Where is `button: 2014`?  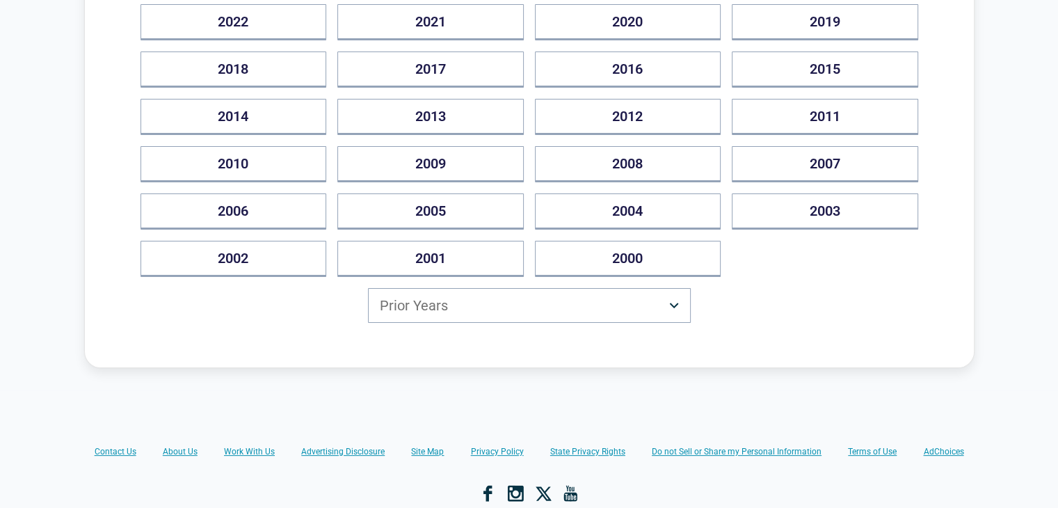
button: 2014 is located at coordinates (234, 117).